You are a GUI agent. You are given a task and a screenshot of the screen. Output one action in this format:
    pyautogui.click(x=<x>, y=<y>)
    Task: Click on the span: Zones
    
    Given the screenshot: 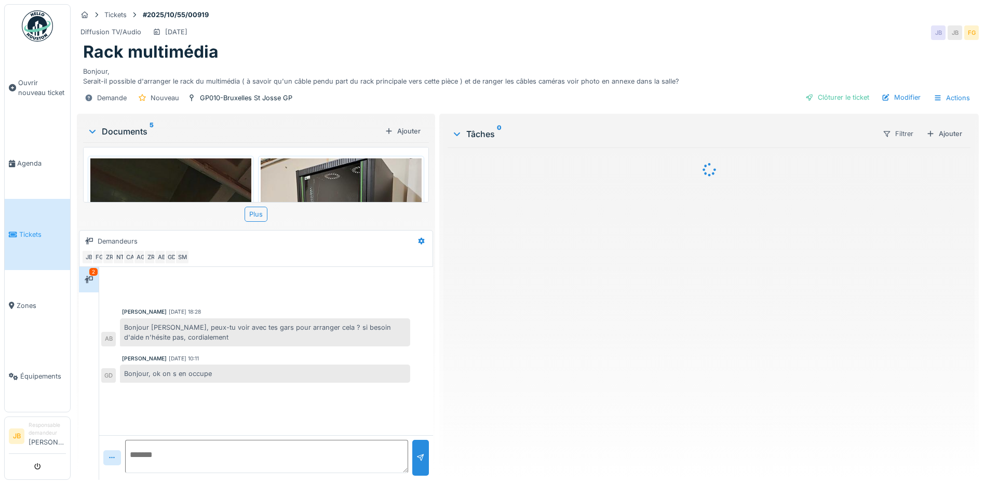 What is the action you would take?
    pyautogui.click(x=41, y=305)
    